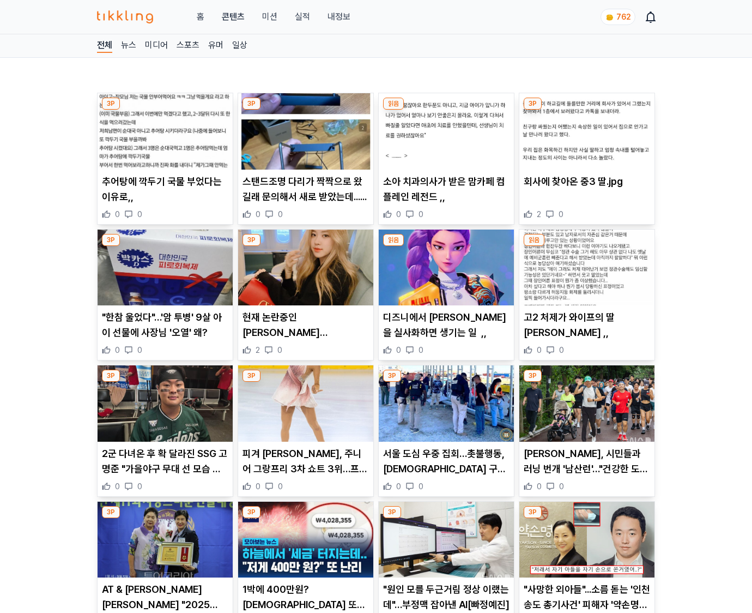 This screenshot has width=752, height=613. I want to click on div: 3P 스탠드조명 다리가 짝짝으로 왔길래 문의해서 새로 받았는데...... 스탠드조명 다리가 짝짝으로 왔길래 문의해서 새로 받았는데...... 0 0, so click(306, 159).